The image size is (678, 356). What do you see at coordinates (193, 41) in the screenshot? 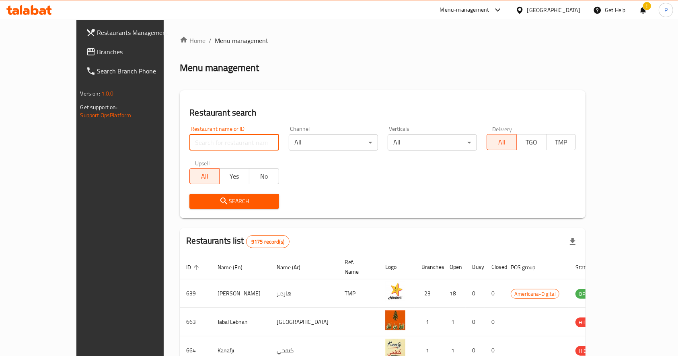
I see `a: Home` at bounding box center [193, 41].